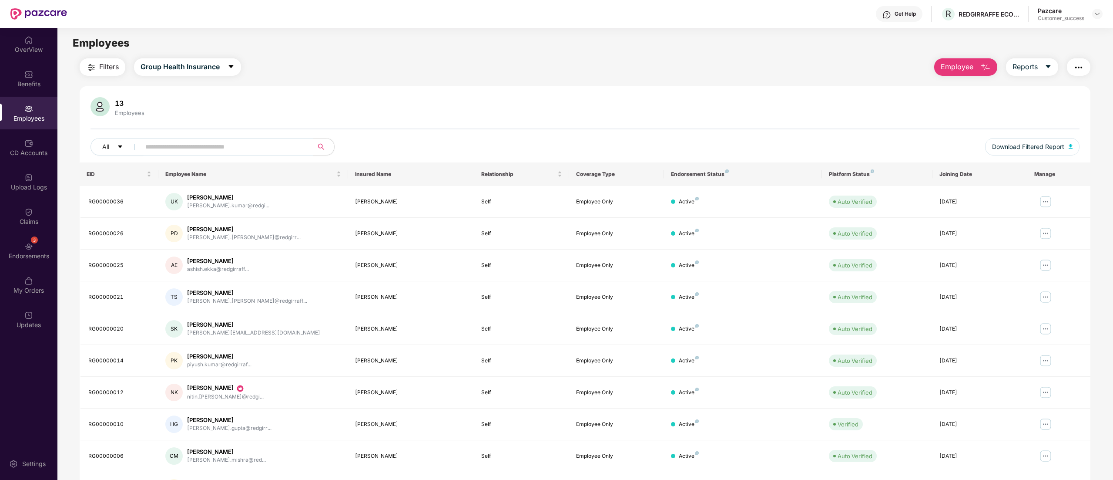 Image resolution: width=1113 pixels, height=480 pixels. What do you see at coordinates (174, 392) in the screenshot?
I see `div: NK` at bounding box center [174, 392].